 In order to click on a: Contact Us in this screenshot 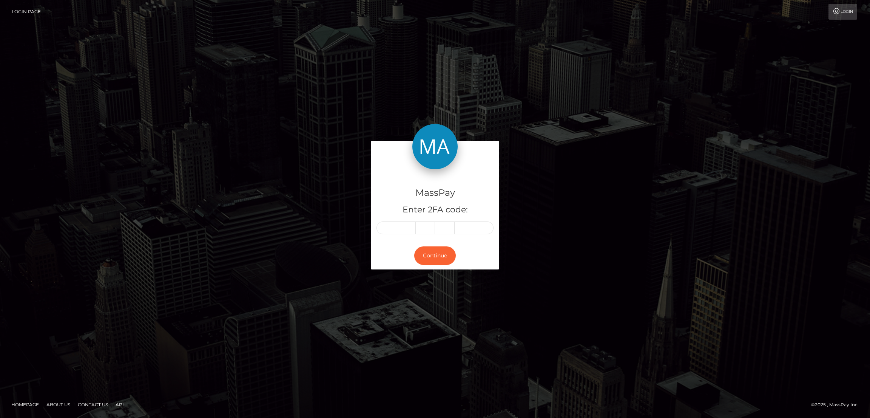, I will do `click(93, 404)`.